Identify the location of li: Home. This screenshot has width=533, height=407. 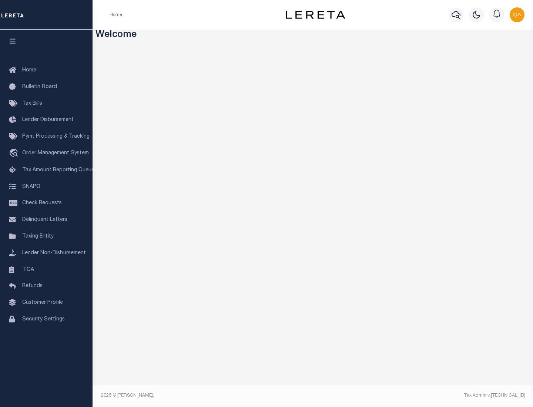
(116, 15).